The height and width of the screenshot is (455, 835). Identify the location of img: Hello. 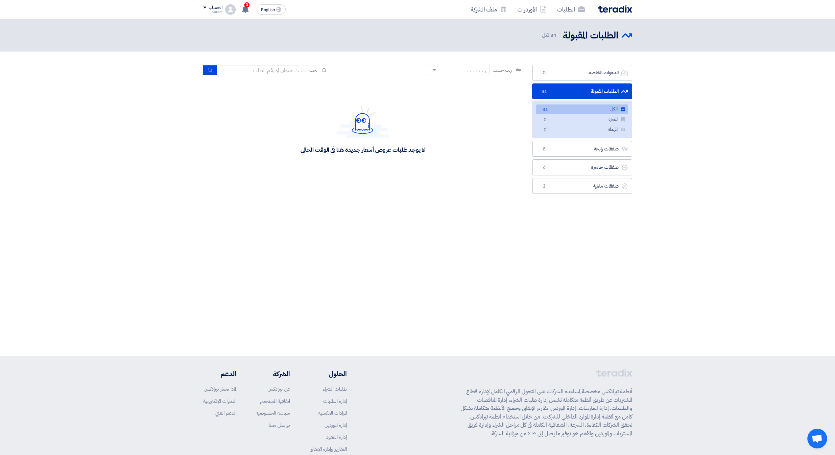
(363, 122).